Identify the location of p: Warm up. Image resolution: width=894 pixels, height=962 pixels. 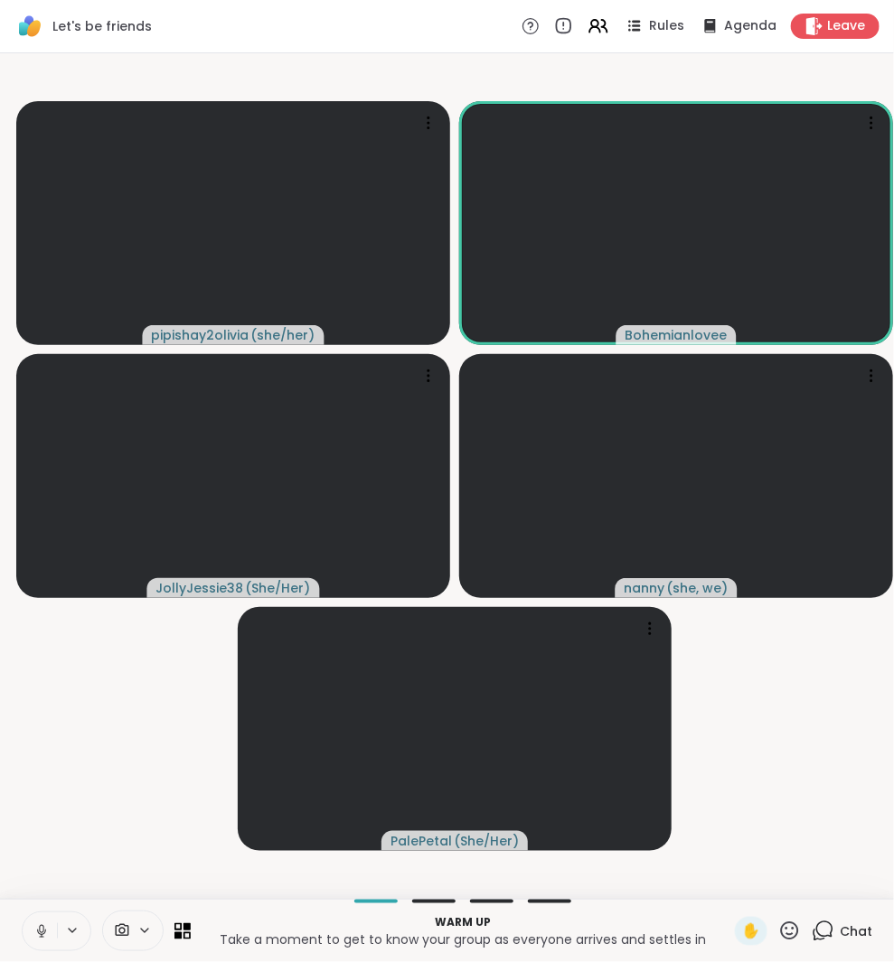
(463, 922).